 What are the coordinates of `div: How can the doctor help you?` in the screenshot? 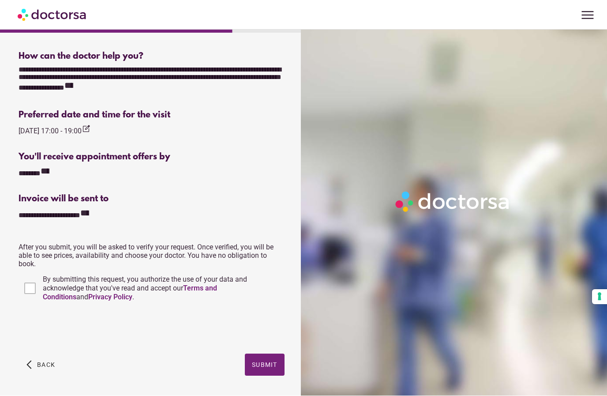 It's located at (151, 56).